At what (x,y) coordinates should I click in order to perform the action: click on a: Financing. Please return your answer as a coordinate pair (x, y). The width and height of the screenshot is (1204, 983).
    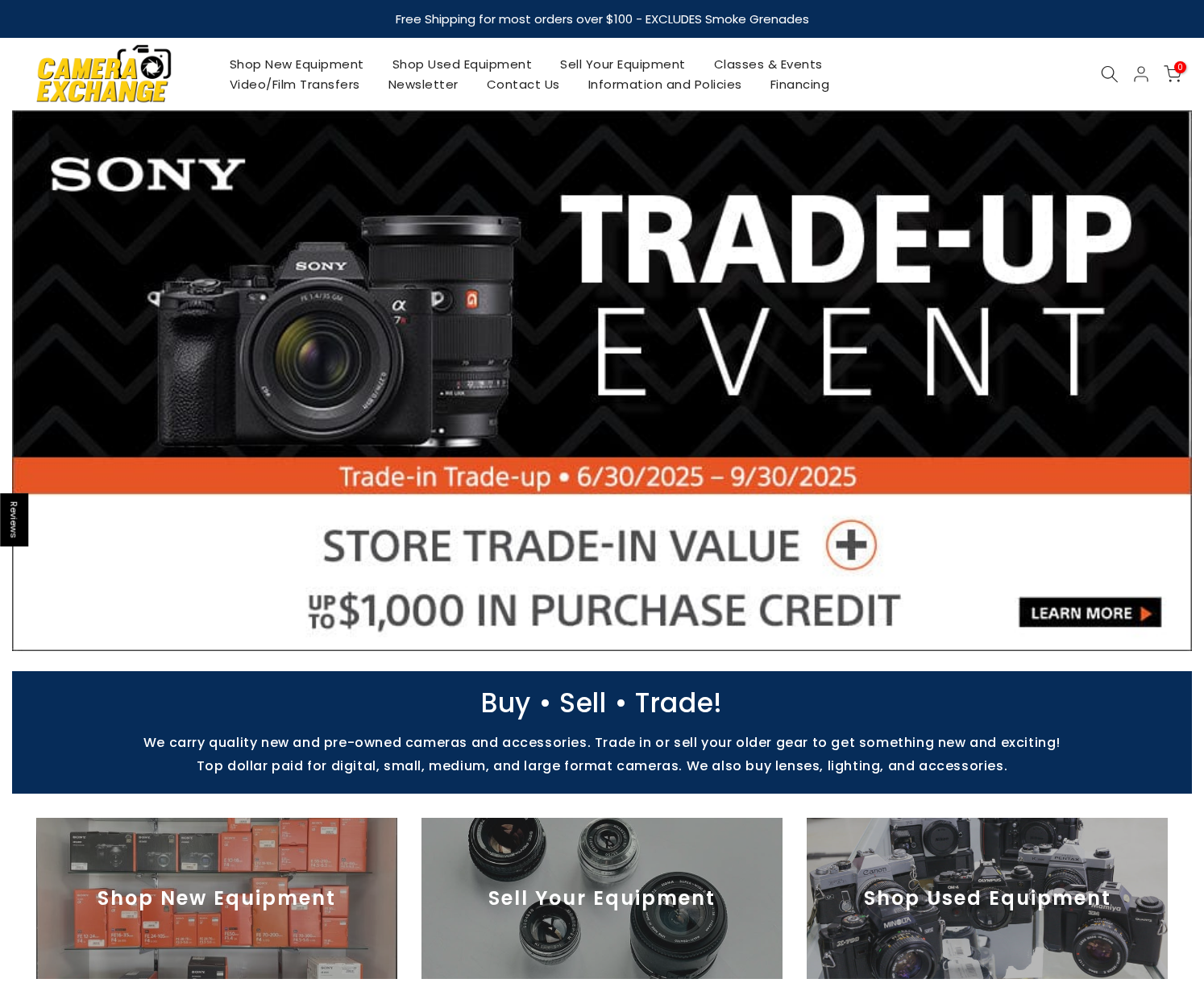
    Looking at the image, I should click on (800, 84).